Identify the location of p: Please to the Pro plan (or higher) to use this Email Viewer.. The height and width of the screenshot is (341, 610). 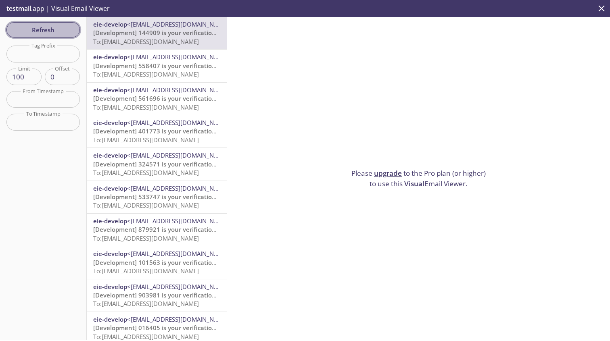
(419, 178).